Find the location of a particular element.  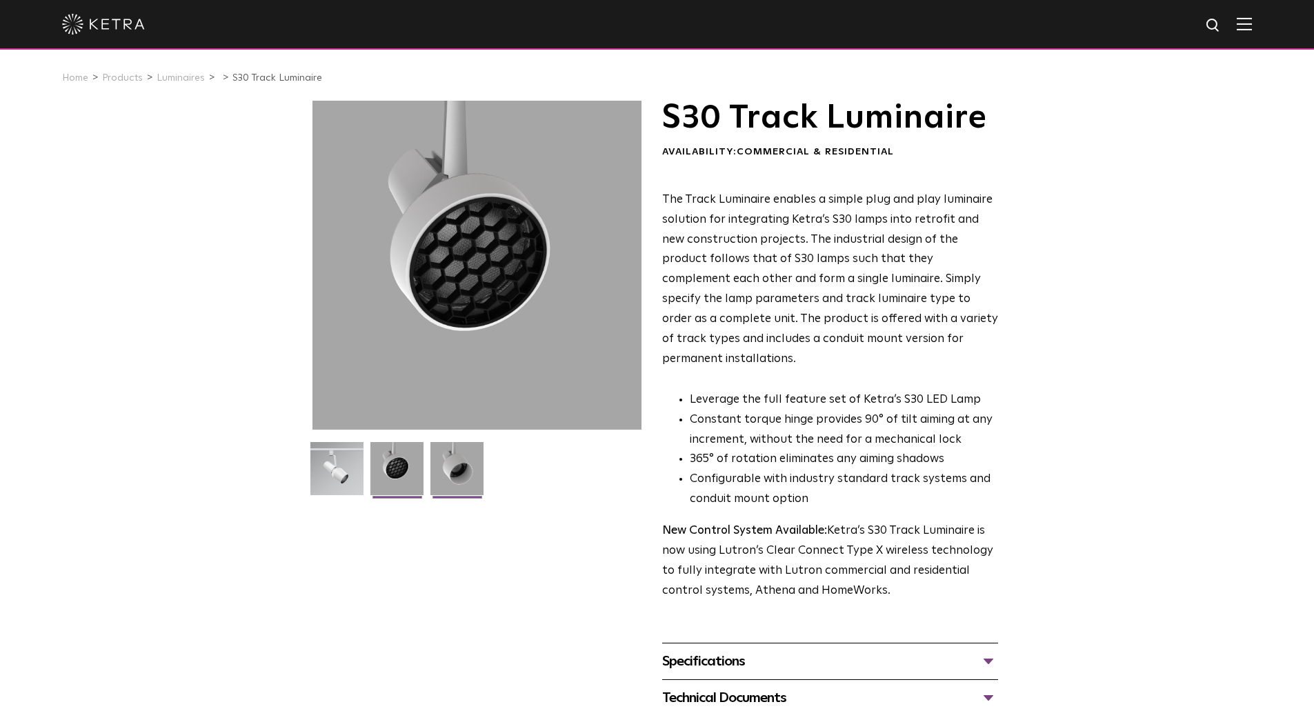

p: Ketra’s S30 Track Luminaire is now using Lutron’s Clear Connect Type X wireless technology to ful... is located at coordinates (830, 561).